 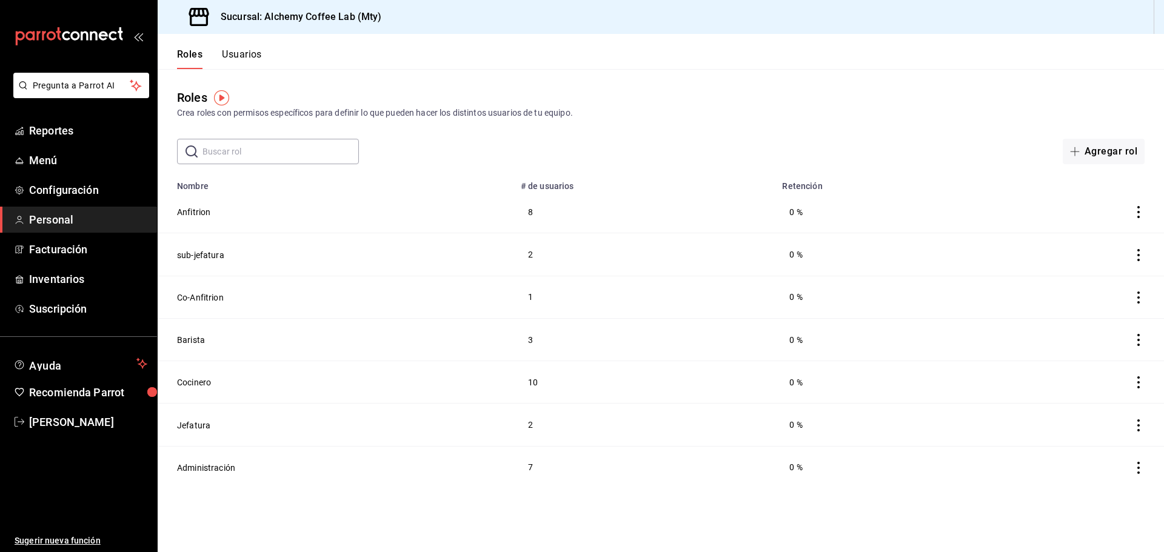 I want to click on button: Roles, so click(x=190, y=59).